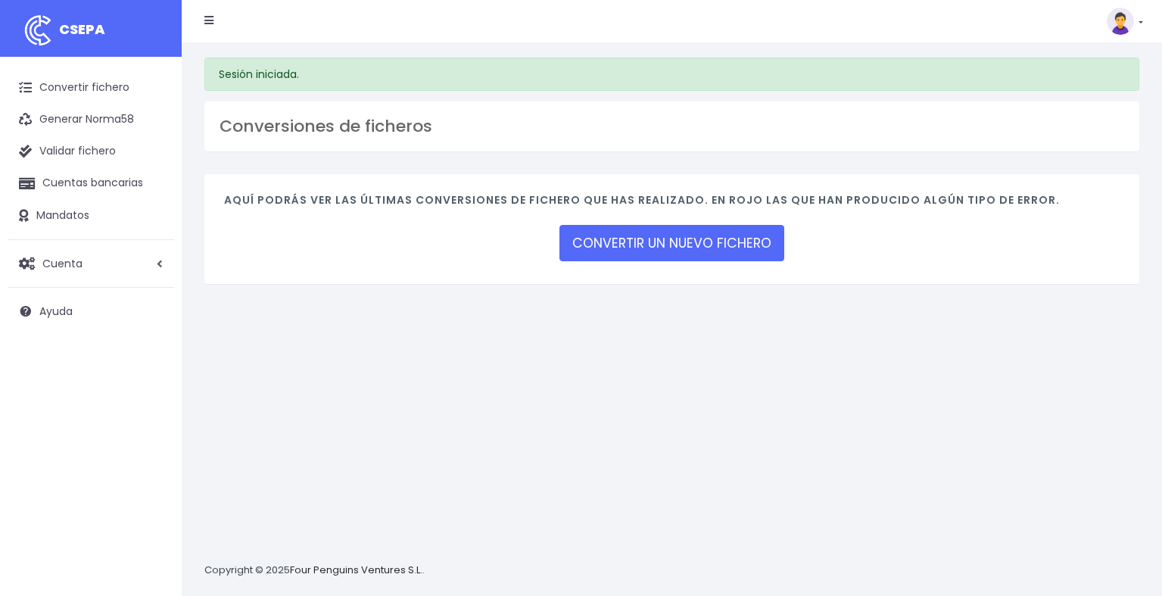 The width and height of the screenshot is (1162, 596). Describe the element at coordinates (91, 311) in the screenshot. I see `a: Ayuda` at that location.